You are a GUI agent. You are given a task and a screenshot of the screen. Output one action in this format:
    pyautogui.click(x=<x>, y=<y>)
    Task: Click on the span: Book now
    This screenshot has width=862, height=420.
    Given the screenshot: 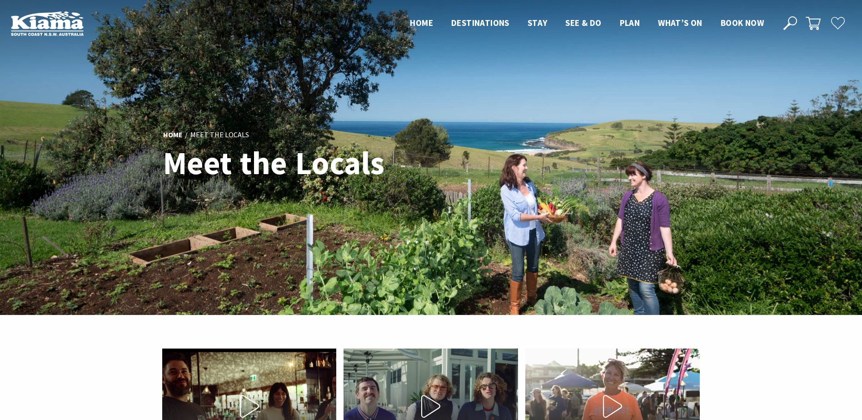 What is the action you would take?
    pyautogui.click(x=742, y=23)
    